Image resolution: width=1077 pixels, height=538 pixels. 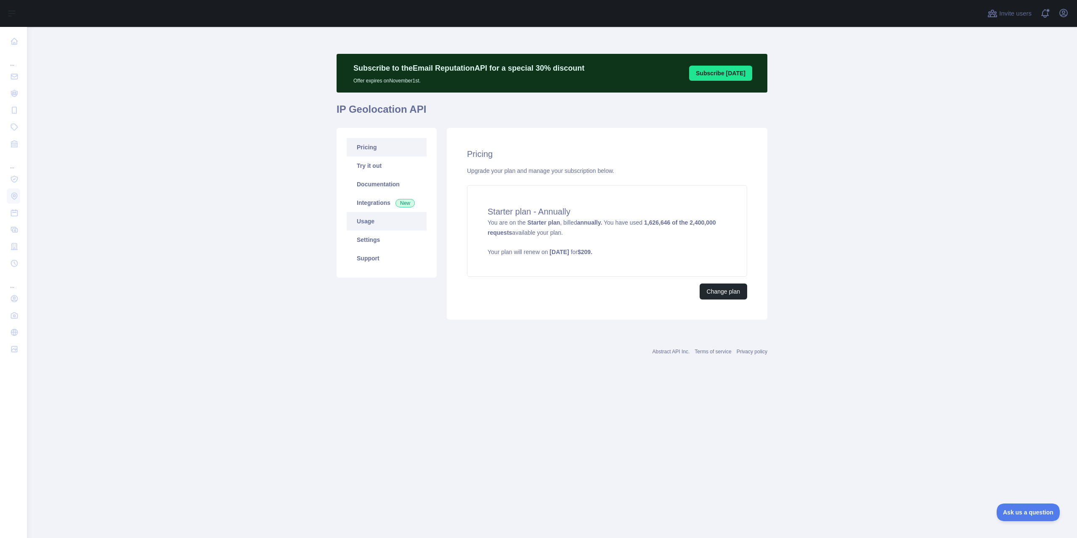 I want to click on strong: Starter plan, so click(x=544, y=223).